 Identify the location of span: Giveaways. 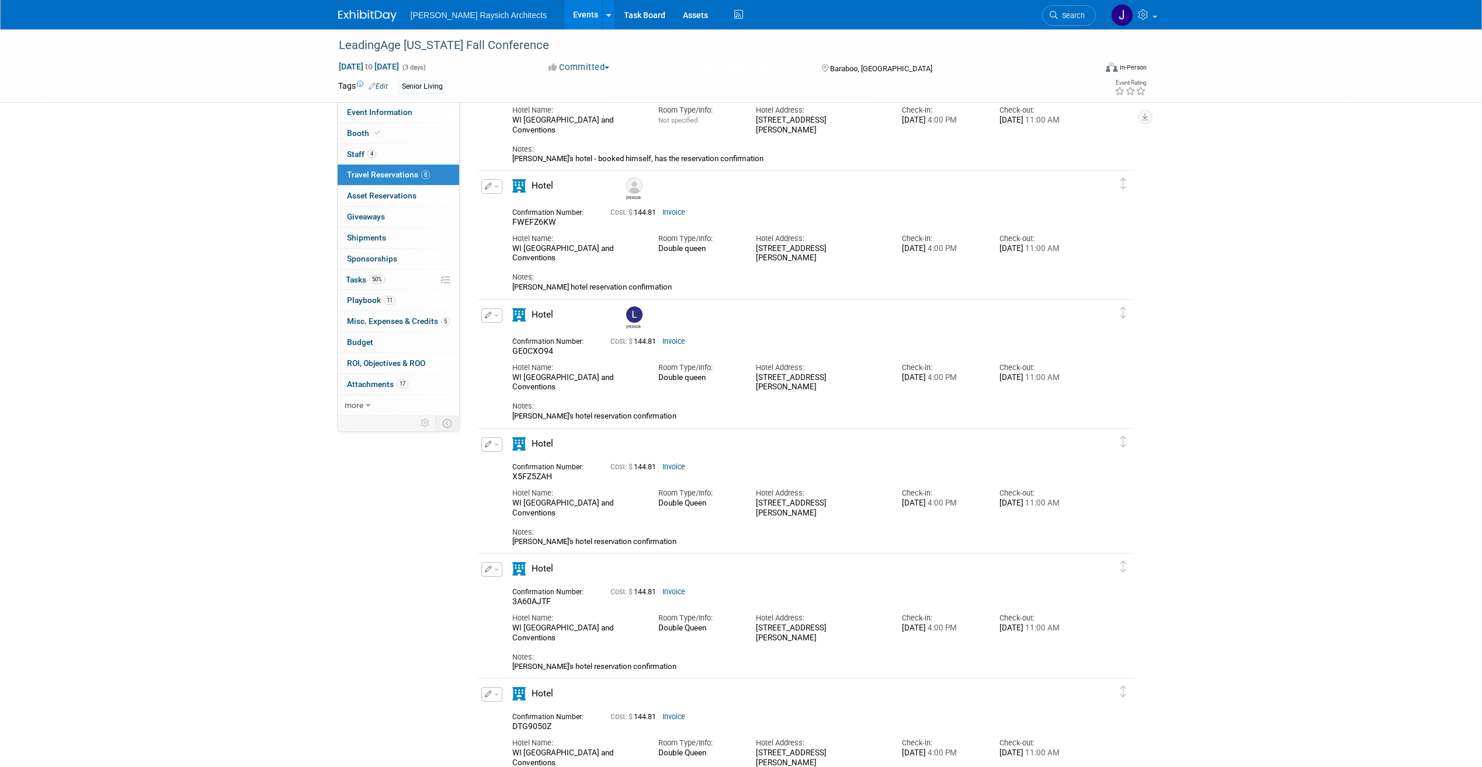
(366, 217).